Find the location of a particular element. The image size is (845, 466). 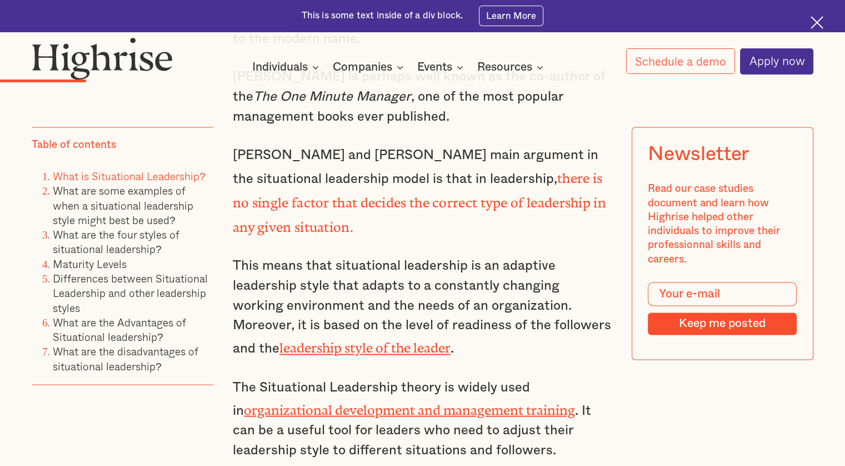

em: The One Minute Manager is located at coordinates (332, 97).